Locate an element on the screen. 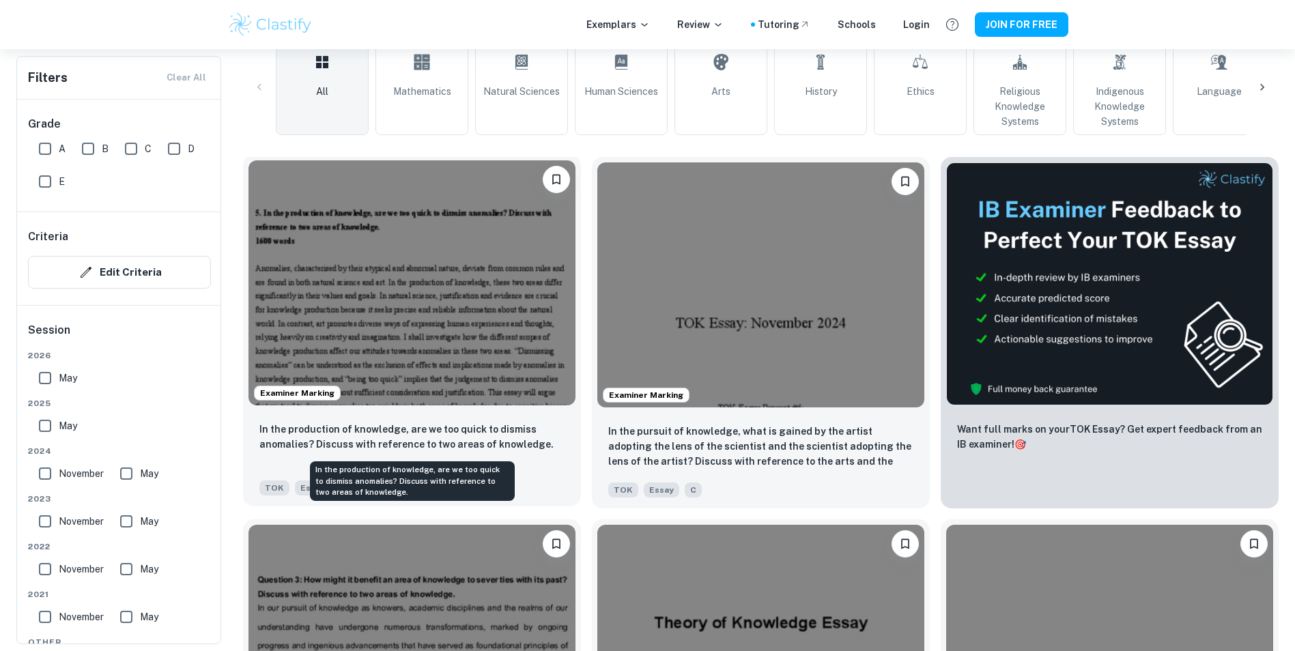 Image resolution: width=1295 pixels, height=651 pixels. span: 2024 is located at coordinates (119, 451).